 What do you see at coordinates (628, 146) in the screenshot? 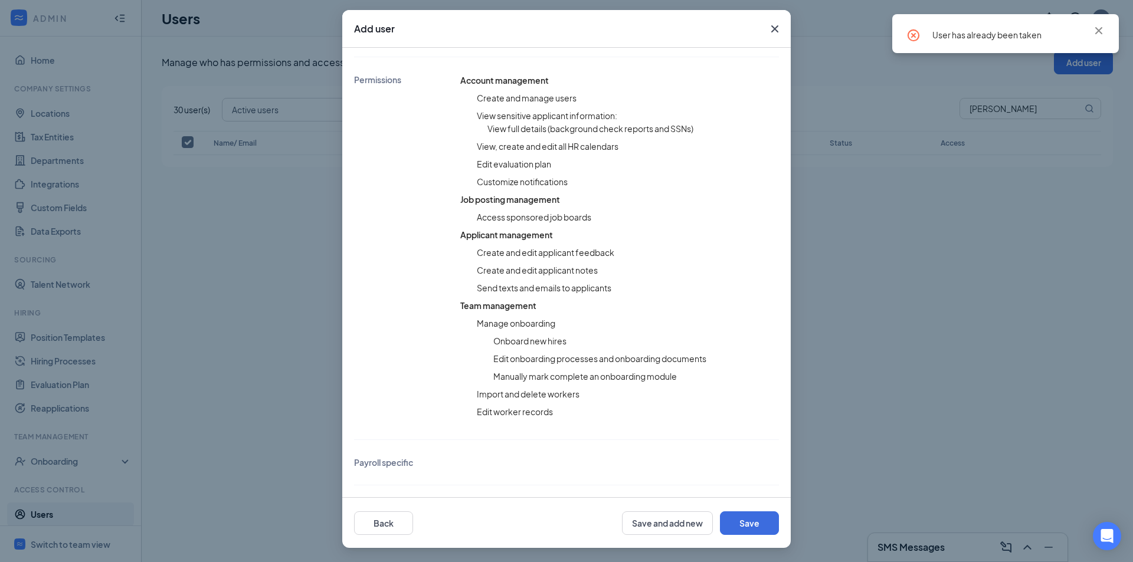
I see `li: View, create and edit all HR calendars` at bounding box center [628, 146].